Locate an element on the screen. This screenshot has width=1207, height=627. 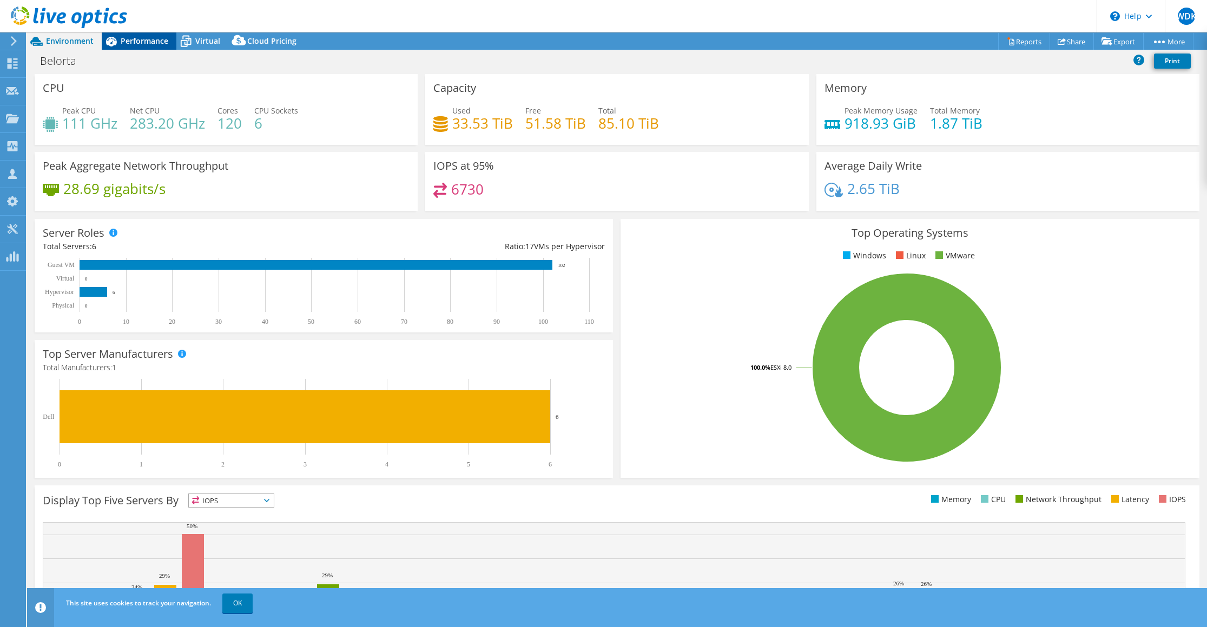
a: Export is located at coordinates (1118, 41).